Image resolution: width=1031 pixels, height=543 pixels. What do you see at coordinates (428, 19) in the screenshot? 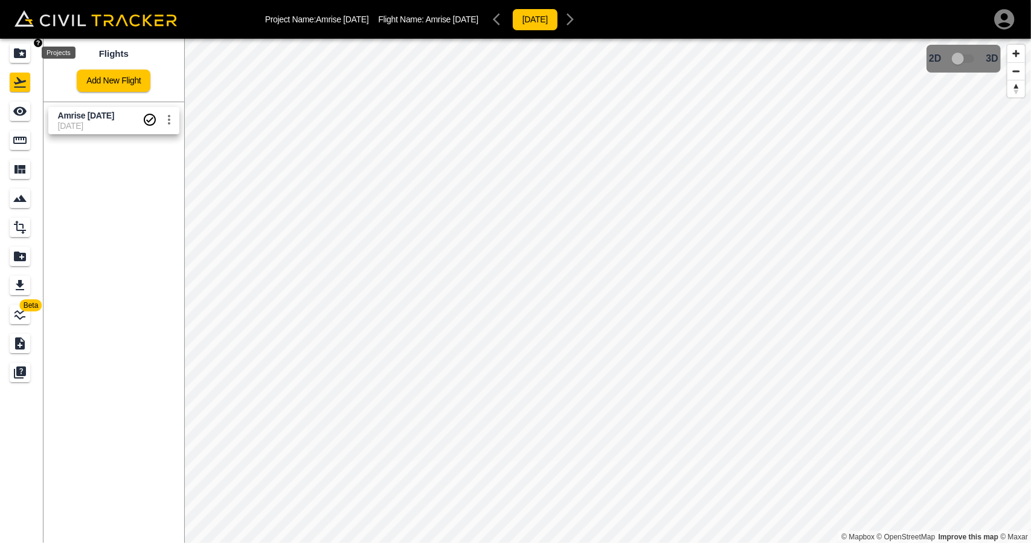
I see `p: Flight Name:` at bounding box center [428, 19].